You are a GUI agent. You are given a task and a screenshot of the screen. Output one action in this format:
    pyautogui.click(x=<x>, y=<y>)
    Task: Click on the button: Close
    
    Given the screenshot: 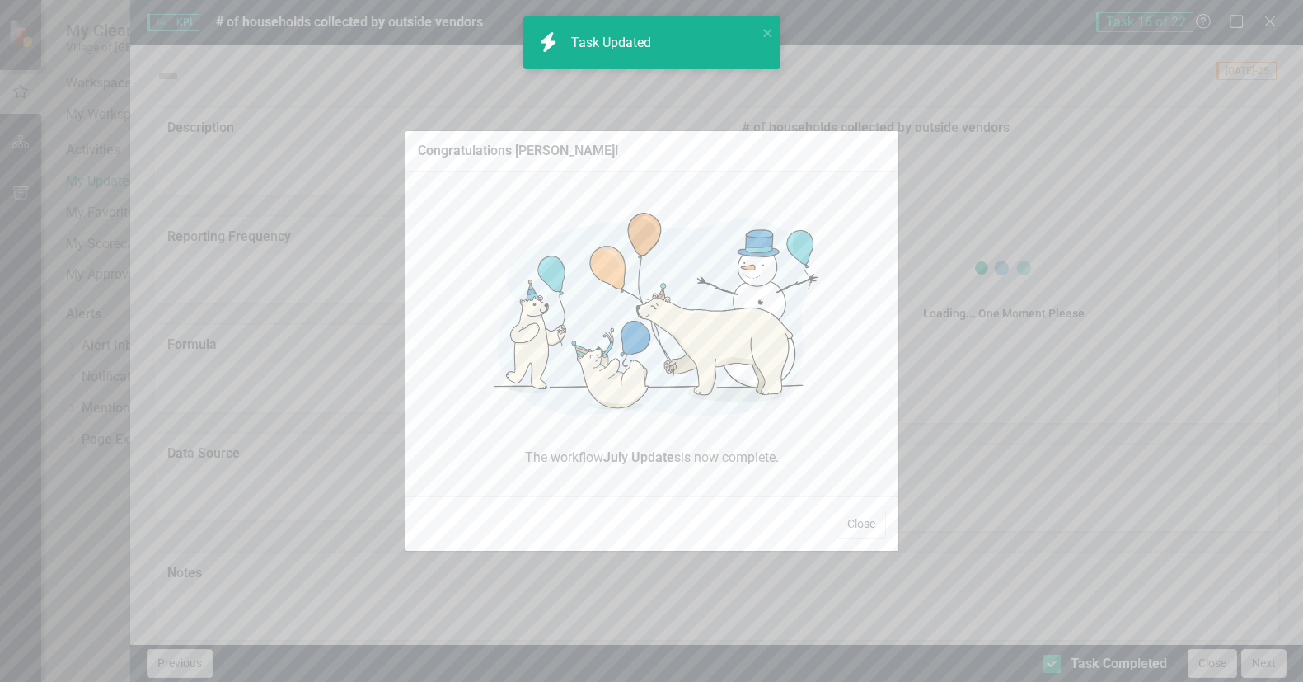 What is the action you would take?
    pyautogui.click(x=861, y=523)
    